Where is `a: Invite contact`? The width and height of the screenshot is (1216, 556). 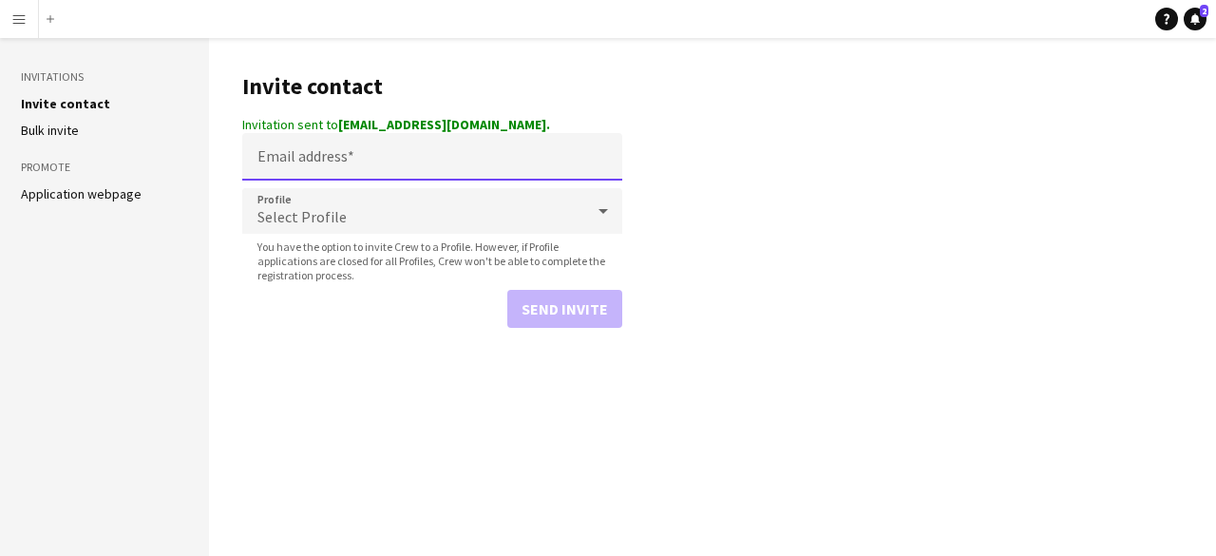
a: Invite contact is located at coordinates (66, 104).